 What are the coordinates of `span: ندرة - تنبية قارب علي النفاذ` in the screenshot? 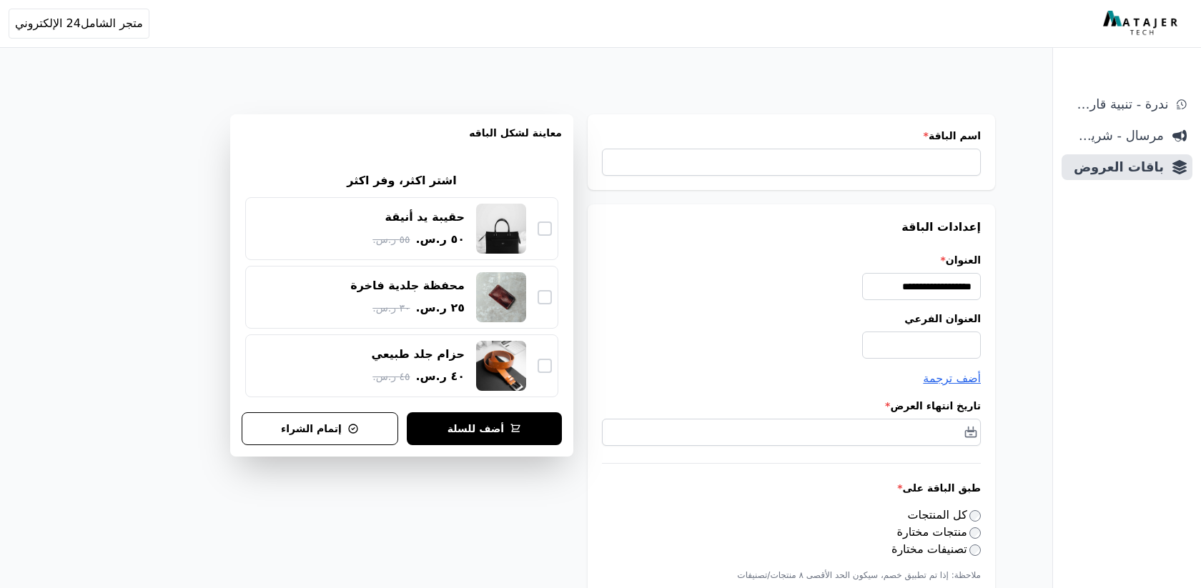 It's located at (1117, 104).